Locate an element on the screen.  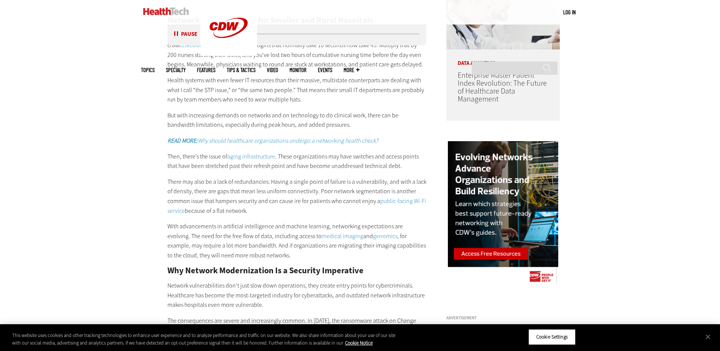
a: Video is located at coordinates (272, 70).